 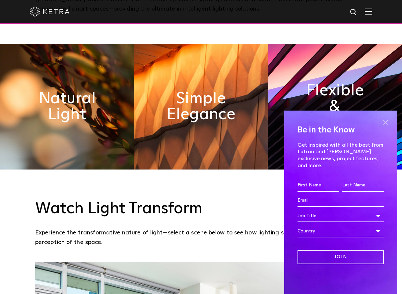 I want to click on p: Experience the transformative nature of light—select a scene below to see how lighting shifts the..., so click(x=199, y=238).